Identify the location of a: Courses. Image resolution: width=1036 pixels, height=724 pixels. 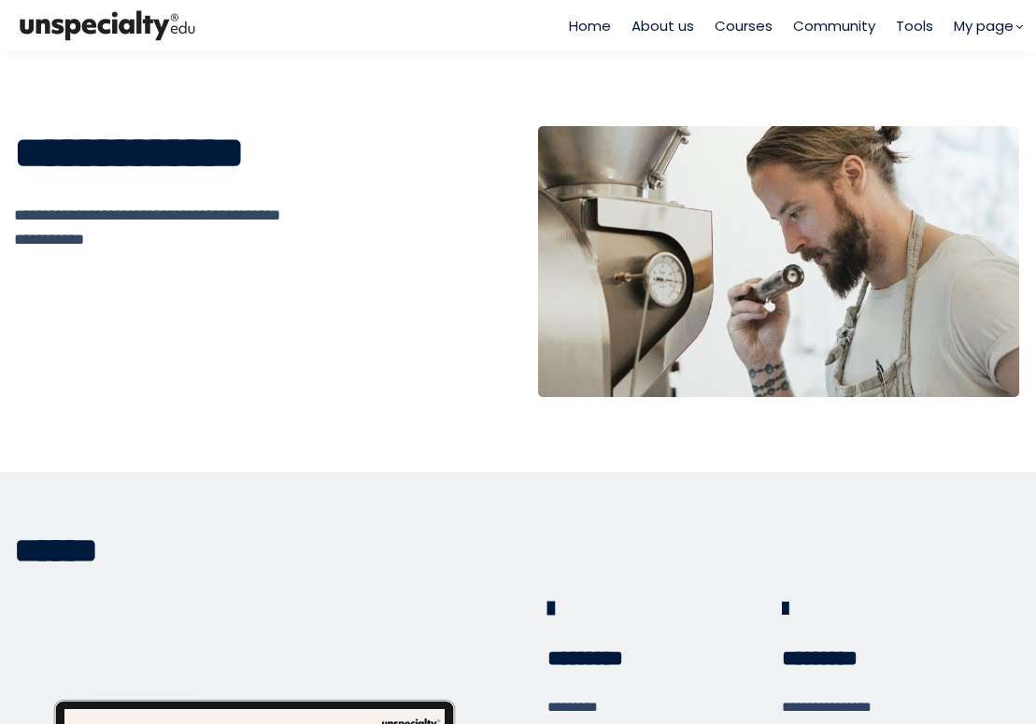
(744, 25).